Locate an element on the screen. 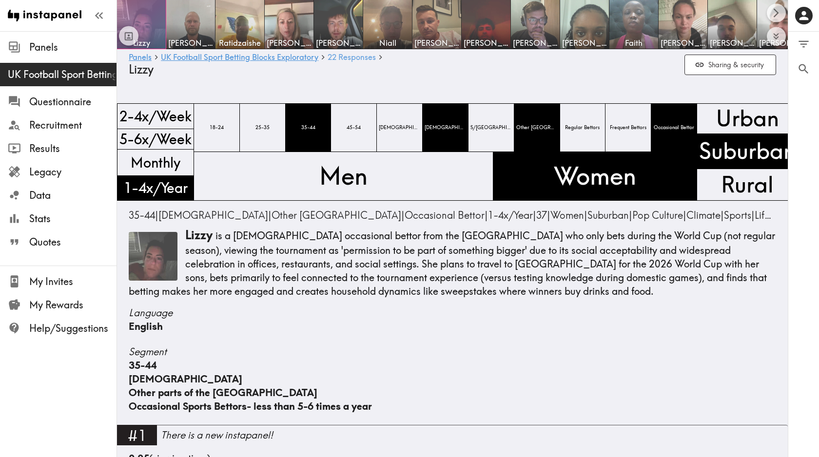 The image size is (819, 457). span: Climate is located at coordinates (703, 215).